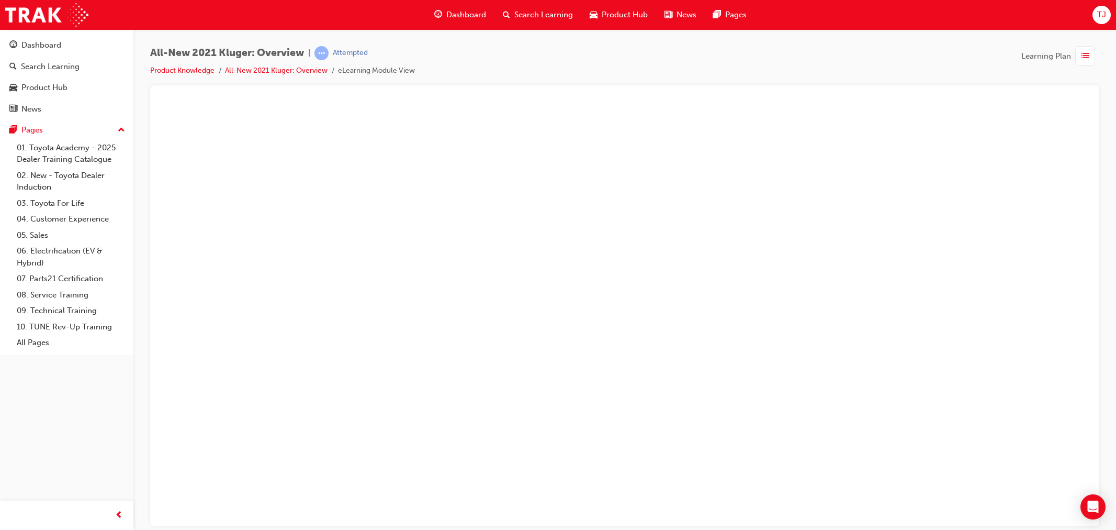 The image size is (1116, 530). Describe the element at coordinates (66, 130) in the screenshot. I see `button: Pages` at that location.